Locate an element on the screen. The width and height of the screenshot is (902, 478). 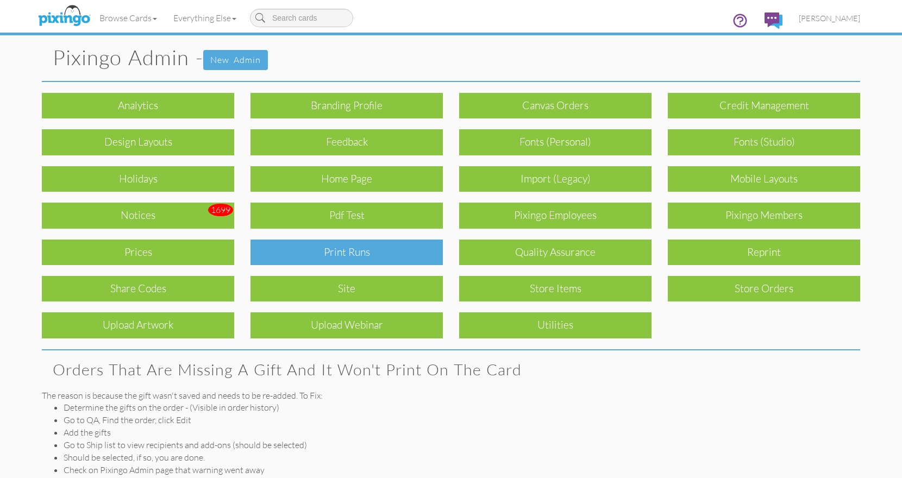
div: Credit Management is located at coordinates (764, 105).